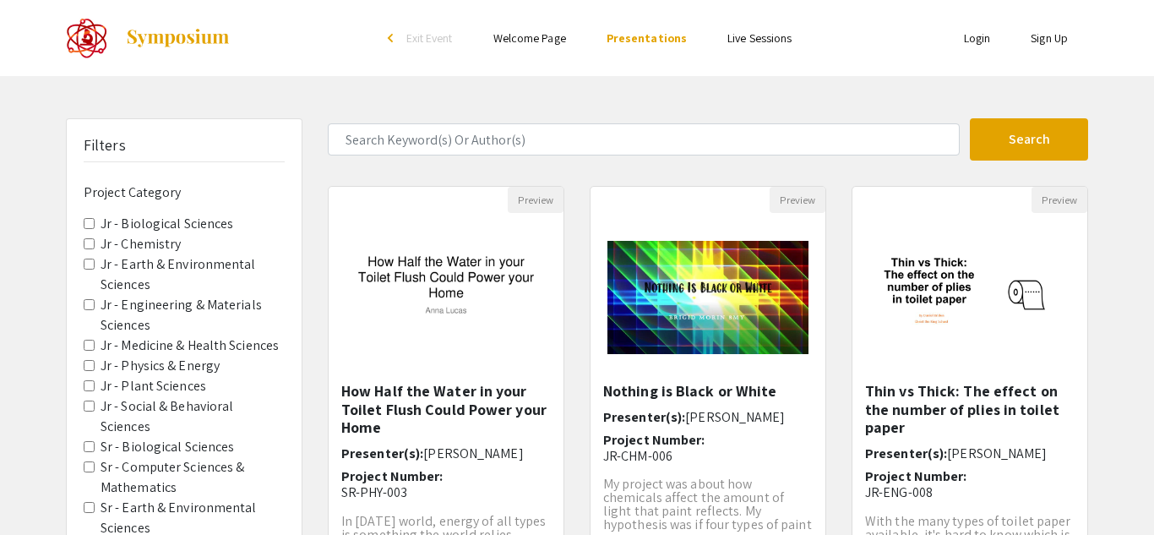  I want to click on h5: How Half the Water in your Toilet Flush Could Power your Home, so click(446, 409).